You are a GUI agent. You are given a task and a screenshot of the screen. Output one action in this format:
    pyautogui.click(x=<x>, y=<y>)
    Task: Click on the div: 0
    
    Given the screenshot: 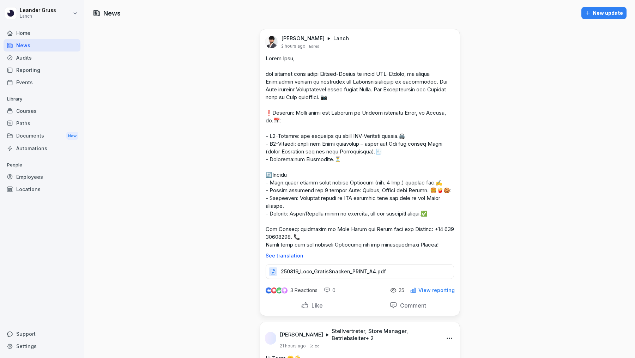 What is the action you would take?
    pyautogui.click(x=330, y=290)
    